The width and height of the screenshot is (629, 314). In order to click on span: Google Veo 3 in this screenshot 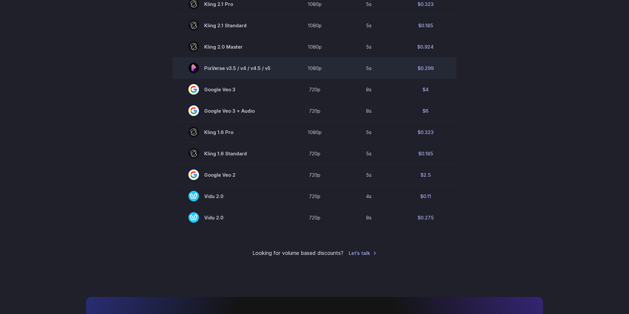, I will do `click(230, 89)`.